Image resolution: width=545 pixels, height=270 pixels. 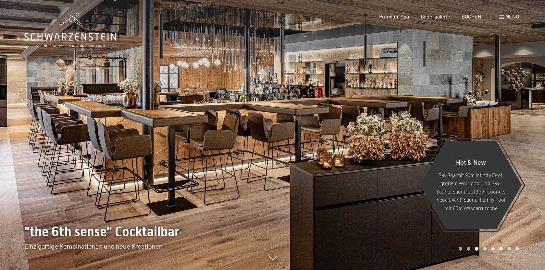 What do you see at coordinates (435, 16) in the screenshot?
I see `span: Bildergalerie` at bounding box center [435, 16].